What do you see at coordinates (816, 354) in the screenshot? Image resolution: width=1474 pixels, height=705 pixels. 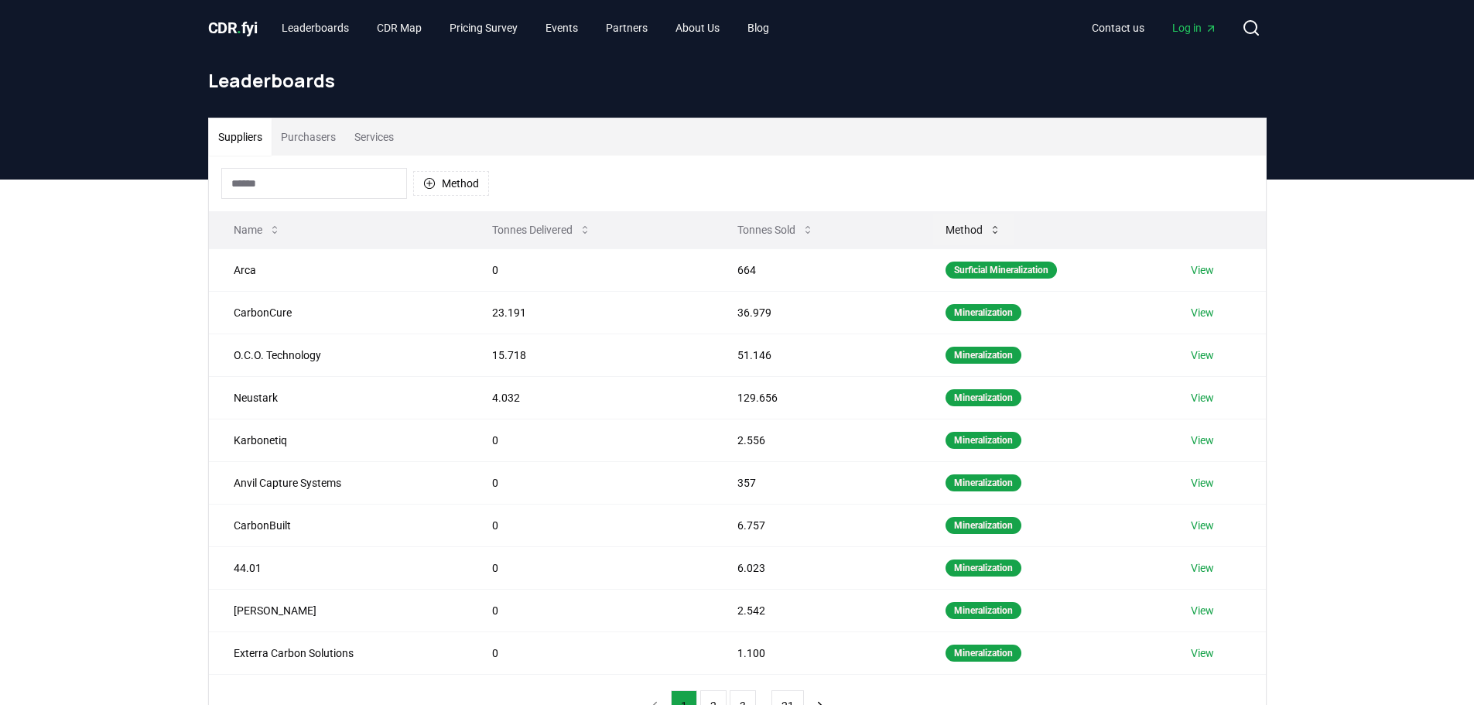 I see `td: 51.146` at bounding box center [816, 354].